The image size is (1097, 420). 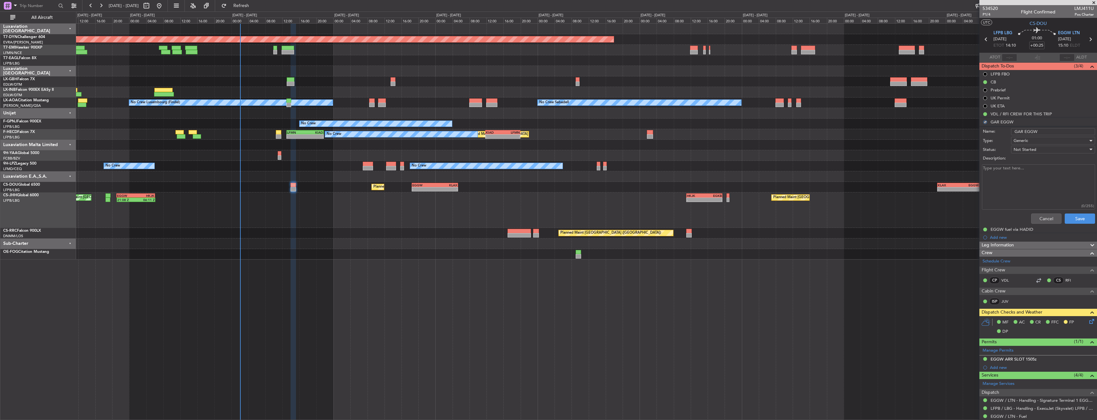 What do you see at coordinates (24, 37) in the screenshot?
I see `a: T7-DYNChallenger 604` at bounding box center [24, 37].